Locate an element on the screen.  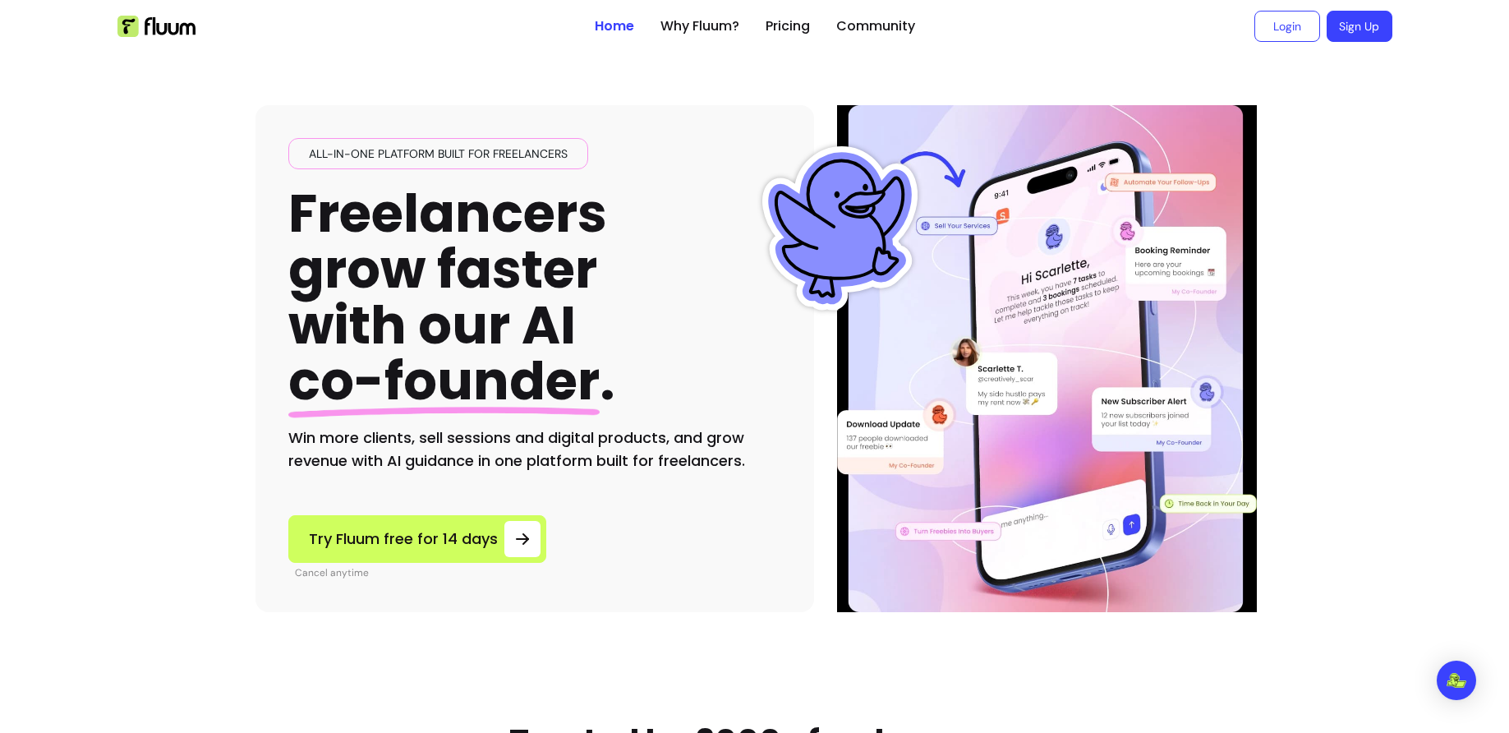
span: All-in-one platform built for freelancers is located at coordinates (438, 154).